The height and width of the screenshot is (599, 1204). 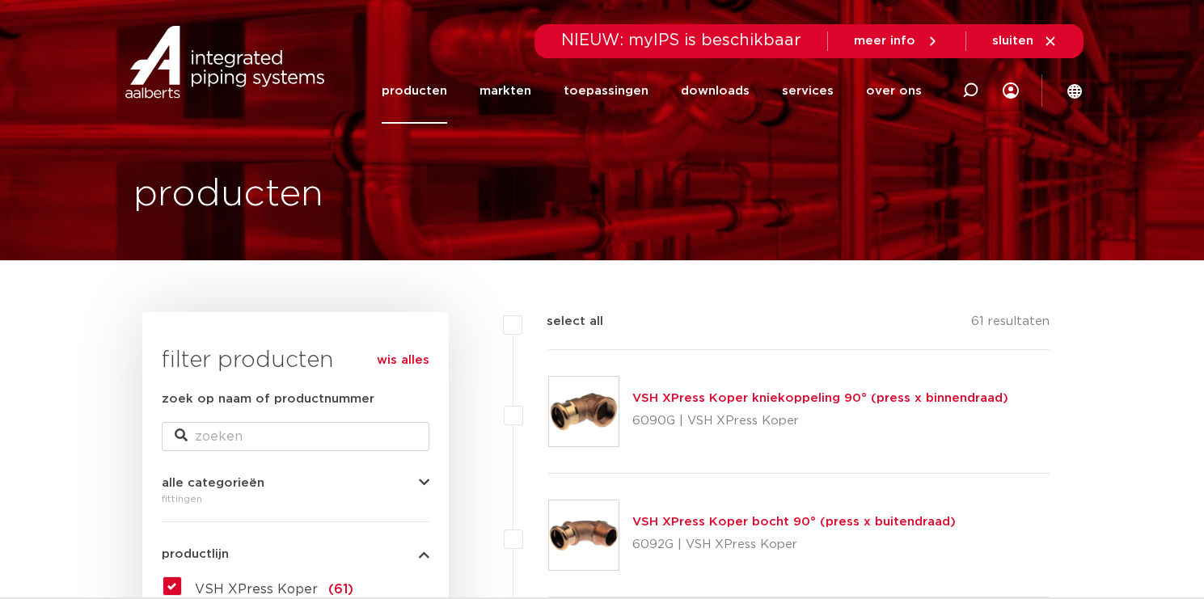 I want to click on a: services, so click(x=808, y=91).